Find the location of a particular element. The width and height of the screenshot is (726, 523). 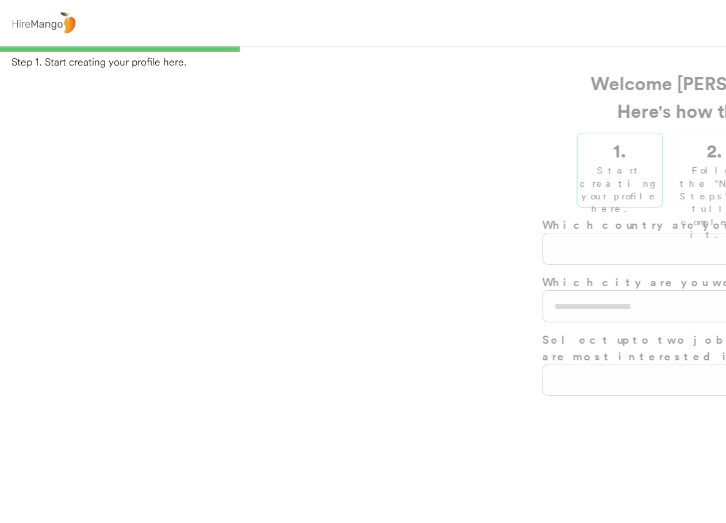

h2: 1. is located at coordinates (619, 150).